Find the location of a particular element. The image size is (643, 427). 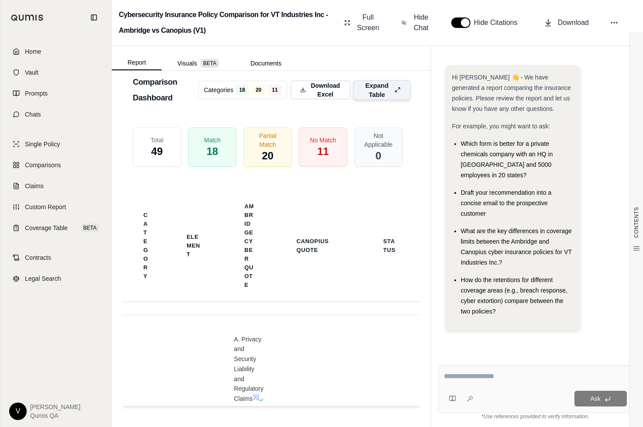

button: Documents is located at coordinates (266, 63).